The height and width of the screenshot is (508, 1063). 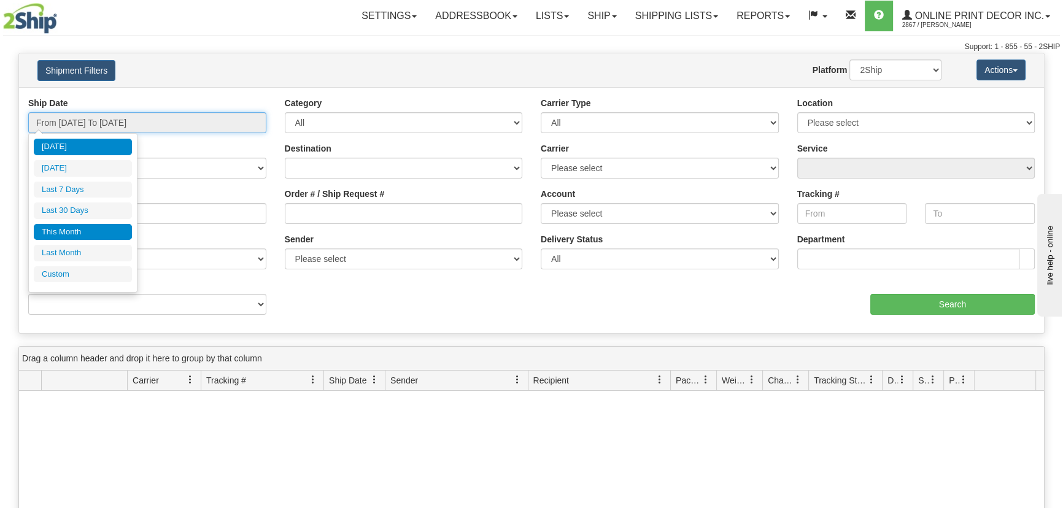 I want to click on label: Delivery Status, so click(x=572, y=239).